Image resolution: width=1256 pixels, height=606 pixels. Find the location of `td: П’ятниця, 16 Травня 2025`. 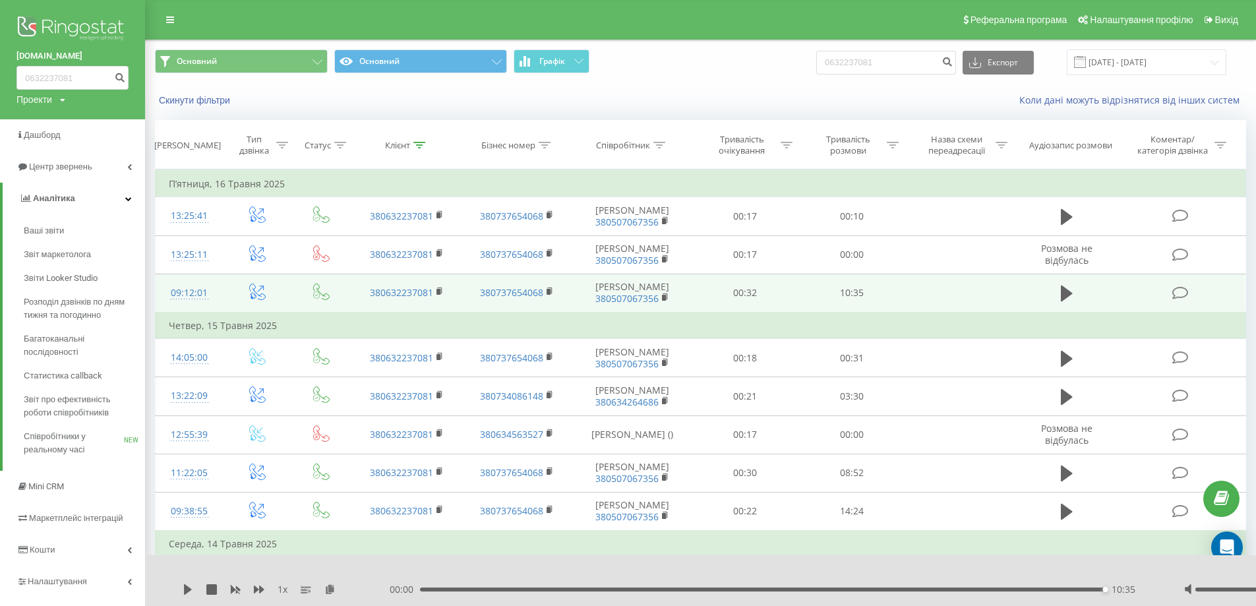

td: П’ятниця, 16 Травня 2025 is located at coordinates (701, 184).